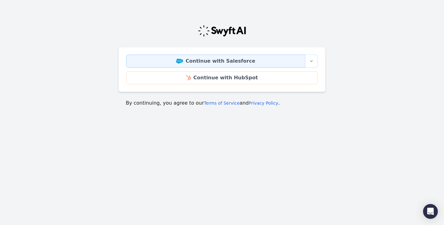  I want to click on img: HubSpot, so click(188, 78).